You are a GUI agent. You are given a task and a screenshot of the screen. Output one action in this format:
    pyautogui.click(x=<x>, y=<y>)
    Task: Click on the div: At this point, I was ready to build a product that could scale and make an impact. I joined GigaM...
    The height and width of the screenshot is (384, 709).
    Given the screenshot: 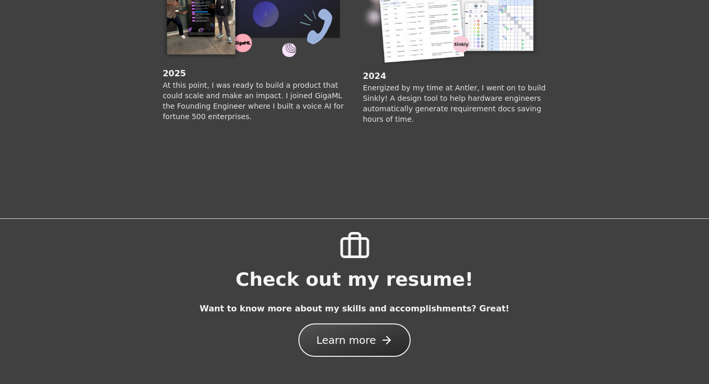 What is the action you would take?
    pyautogui.click(x=254, y=101)
    